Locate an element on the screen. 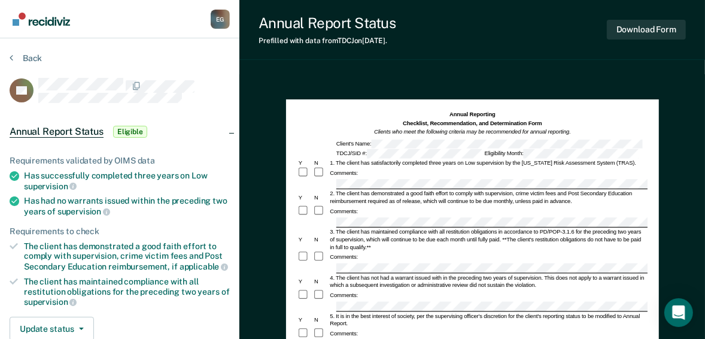 This screenshot has height=339, width=705. span: Eligible is located at coordinates (130, 132).